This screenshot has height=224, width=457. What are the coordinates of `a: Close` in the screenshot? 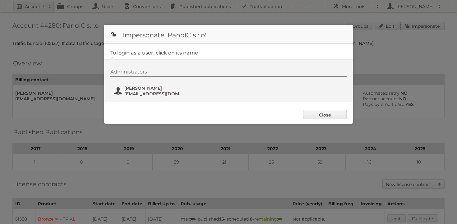 It's located at (325, 114).